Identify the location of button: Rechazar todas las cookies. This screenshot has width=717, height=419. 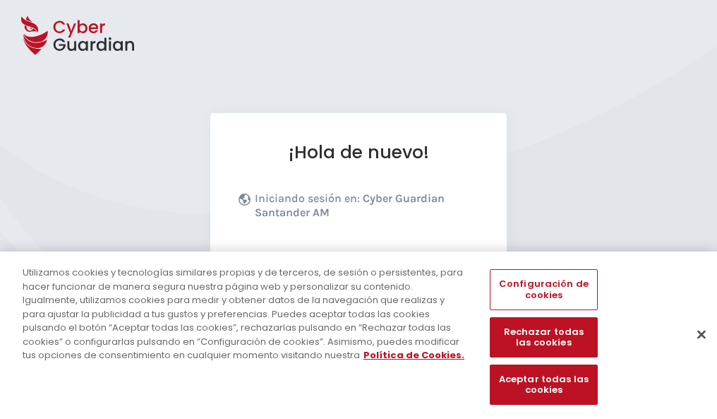
(544, 337).